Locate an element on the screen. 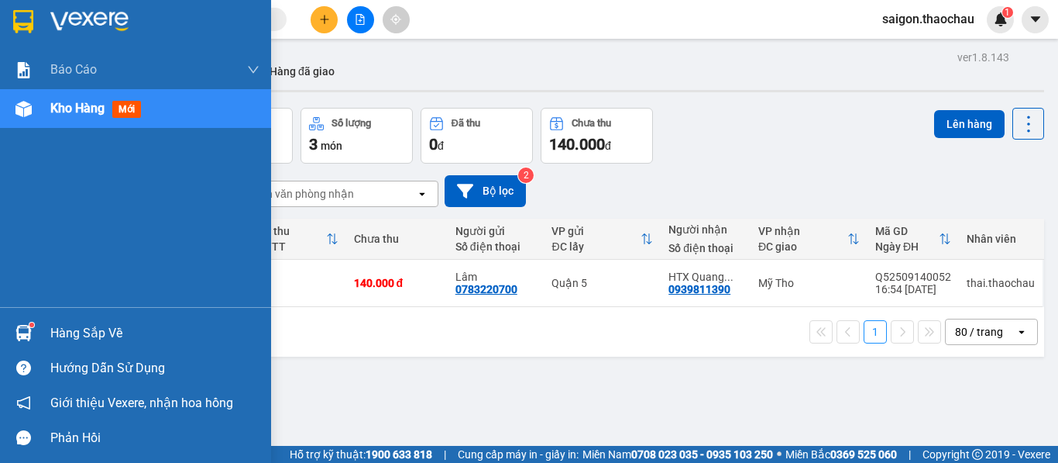 The height and width of the screenshot is (463, 1058). div: VP gửi is located at coordinates (596, 231).